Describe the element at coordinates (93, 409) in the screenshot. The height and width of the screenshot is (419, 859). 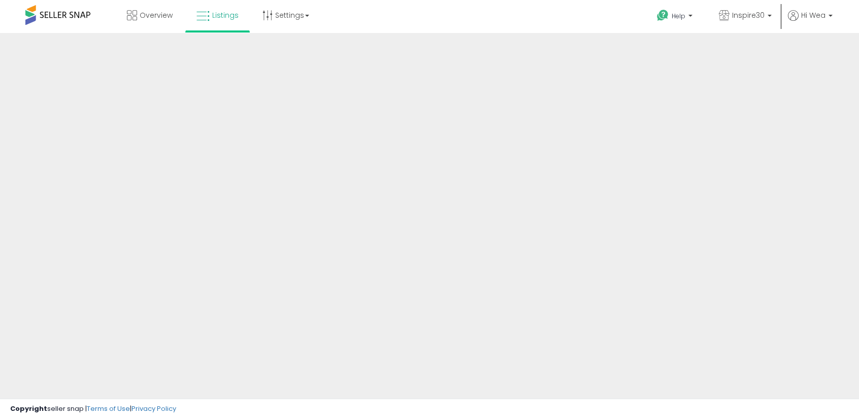
I see `div: seller snap | |` at that location.